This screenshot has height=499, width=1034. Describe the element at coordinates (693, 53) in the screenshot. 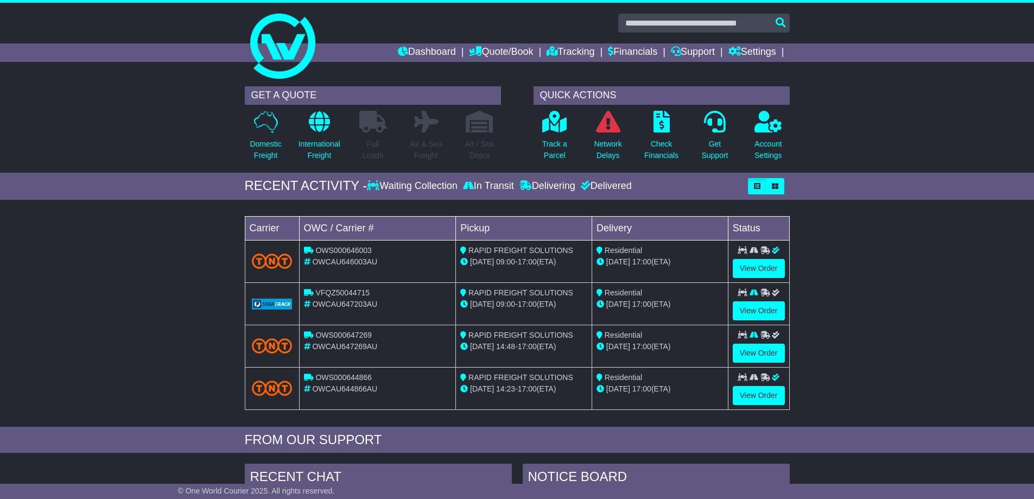

I see `a: Support` at that location.